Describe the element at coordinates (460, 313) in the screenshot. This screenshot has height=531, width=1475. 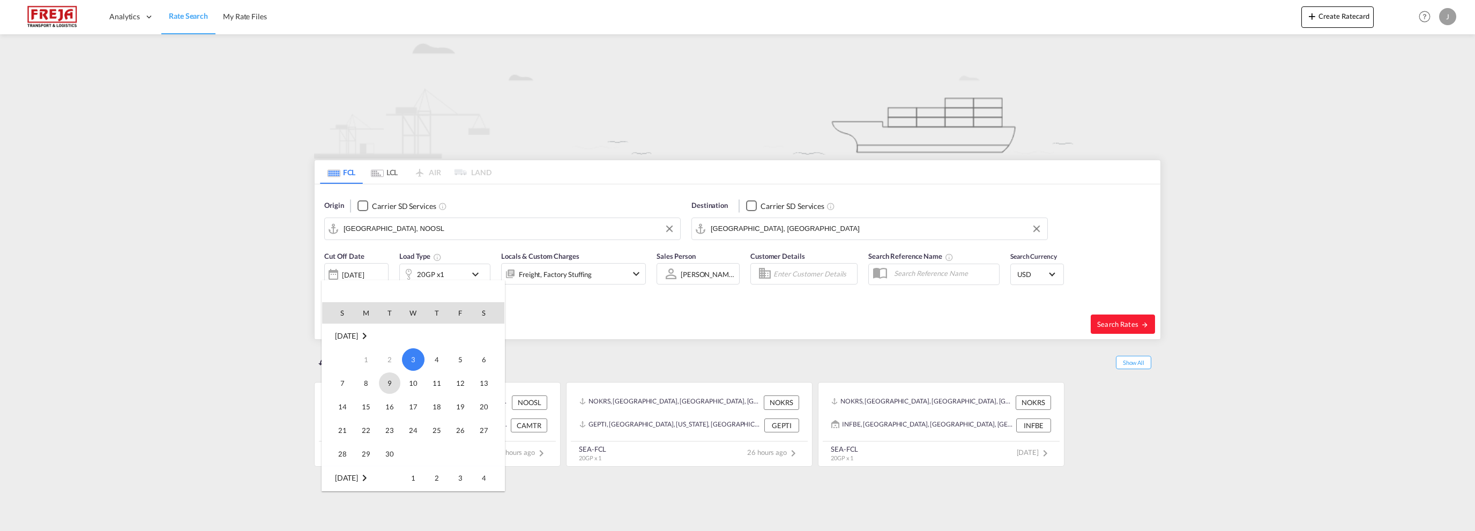
I see `th: F` at that location.